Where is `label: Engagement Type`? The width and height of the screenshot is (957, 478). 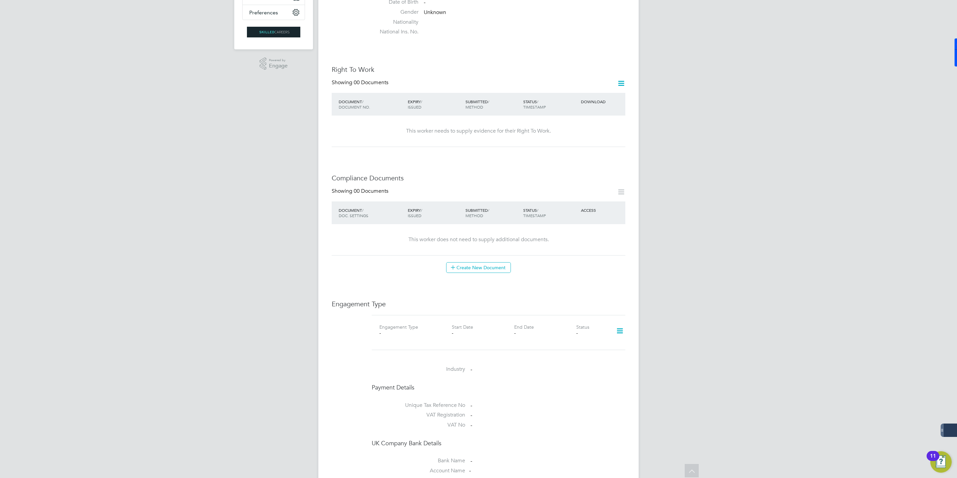 label: Engagement Type is located at coordinates (399, 327).